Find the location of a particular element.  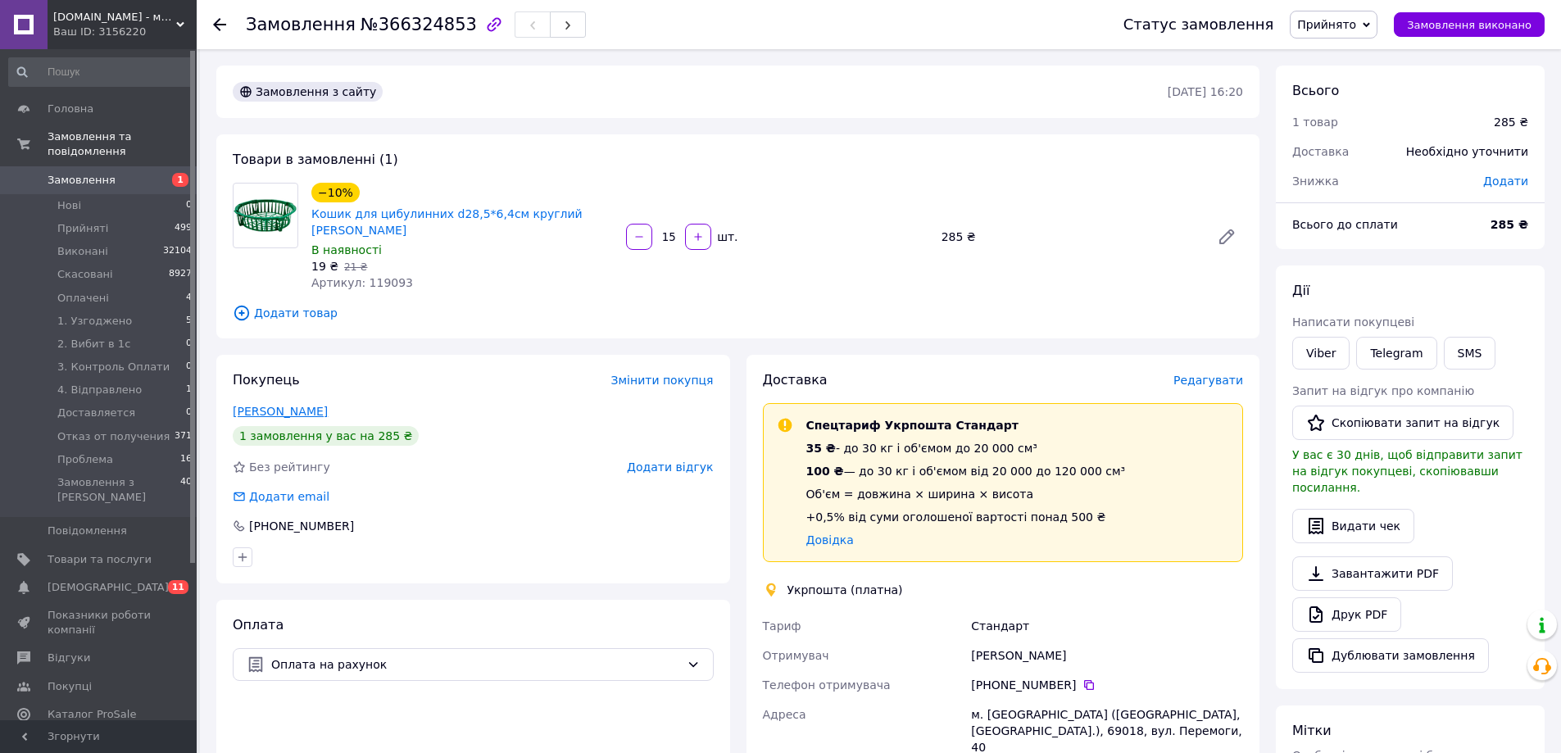

span: Редагувати is located at coordinates (1208, 380).